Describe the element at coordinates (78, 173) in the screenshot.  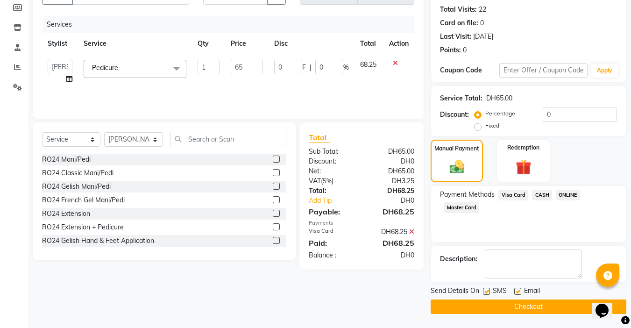
I see `div: RO24 Classic Mani/Pedi` at that location.